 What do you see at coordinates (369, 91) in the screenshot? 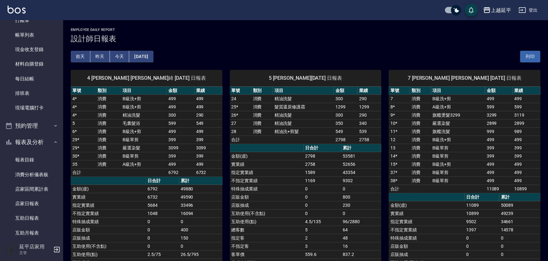
I see `th: 業績` at bounding box center [369, 91].